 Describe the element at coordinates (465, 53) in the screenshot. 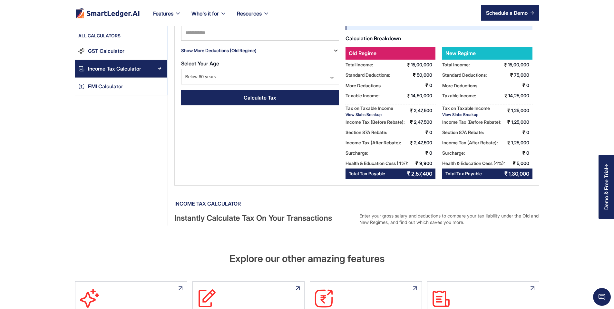

I see `div: New Regime` at that location.